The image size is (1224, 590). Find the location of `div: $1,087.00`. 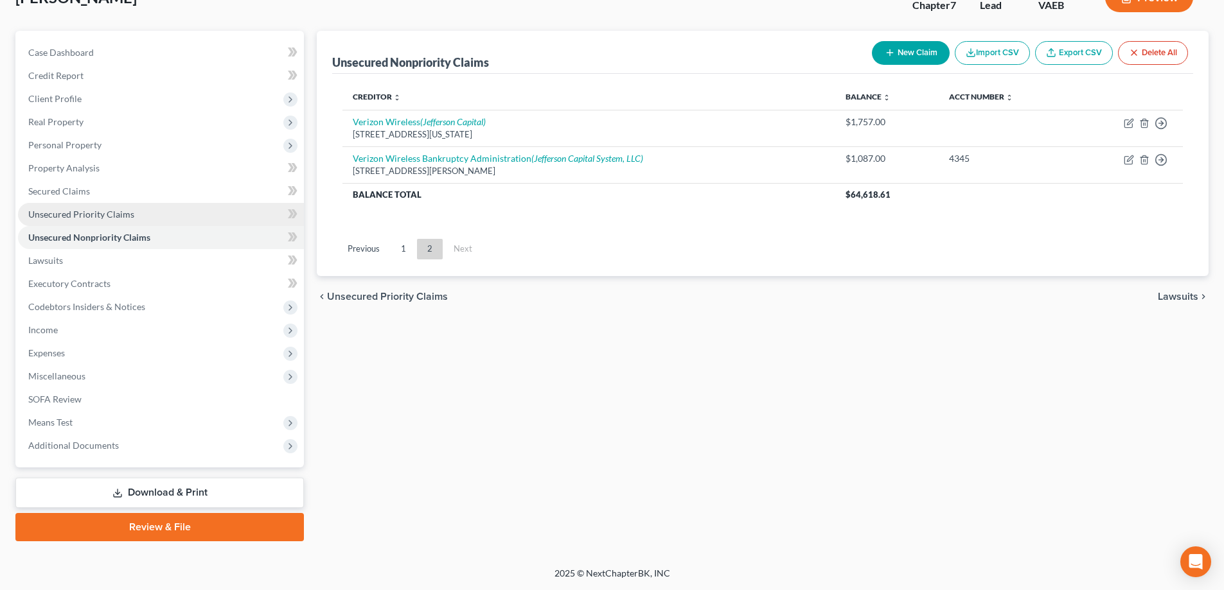

div: $1,087.00 is located at coordinates (887, 159).